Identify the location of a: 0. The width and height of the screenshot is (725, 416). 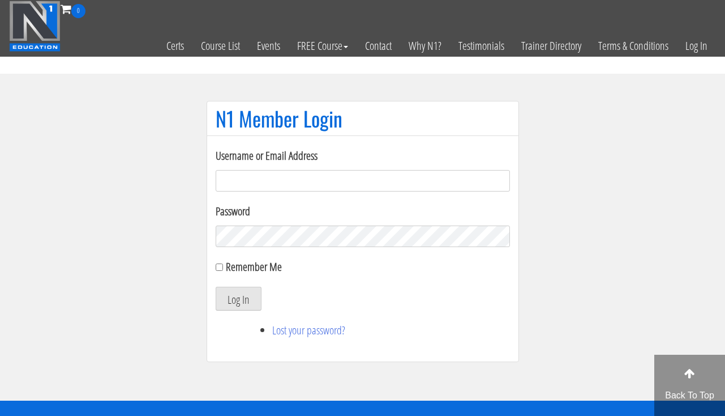
(73, 8).